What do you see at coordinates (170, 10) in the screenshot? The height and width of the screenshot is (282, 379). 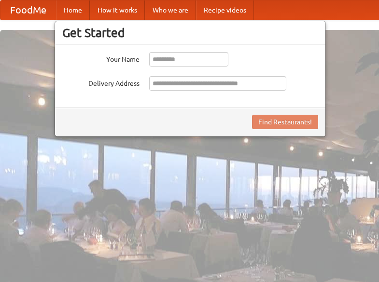 I see `a: Who we are` at bounding box center [170, 10].